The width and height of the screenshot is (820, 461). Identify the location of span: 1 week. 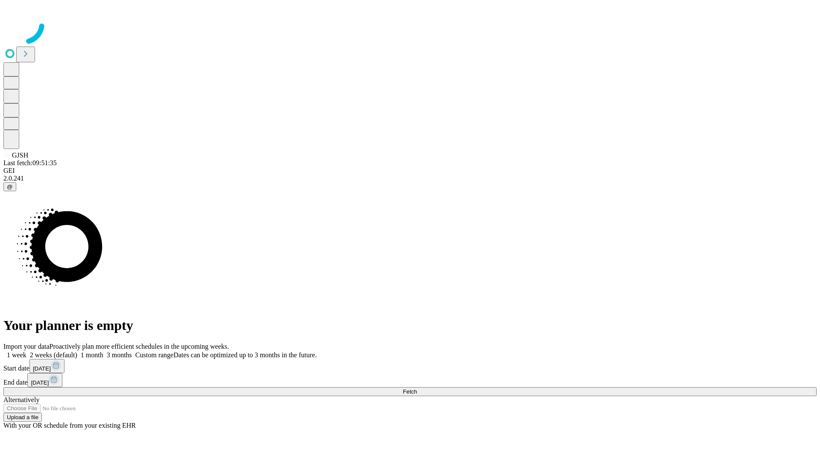
(17, 355).